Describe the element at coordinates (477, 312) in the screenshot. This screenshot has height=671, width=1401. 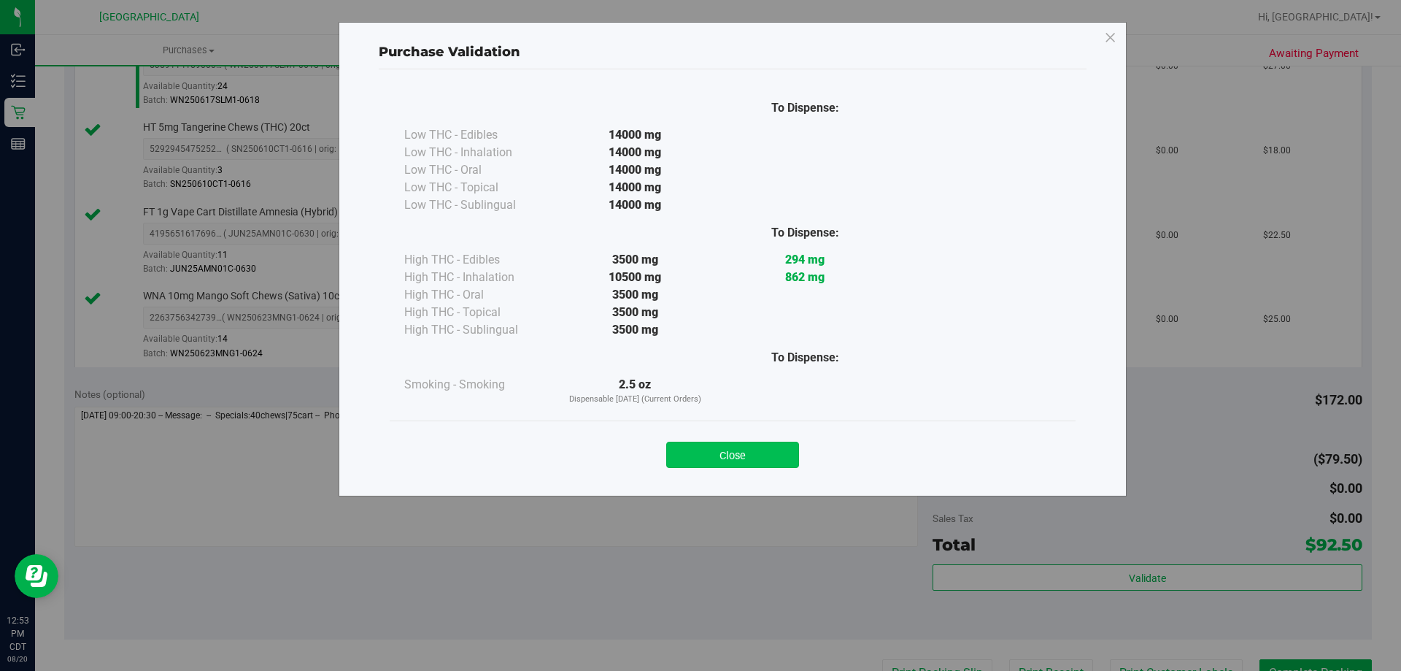
I see `div: High THC - Topical` at that location.